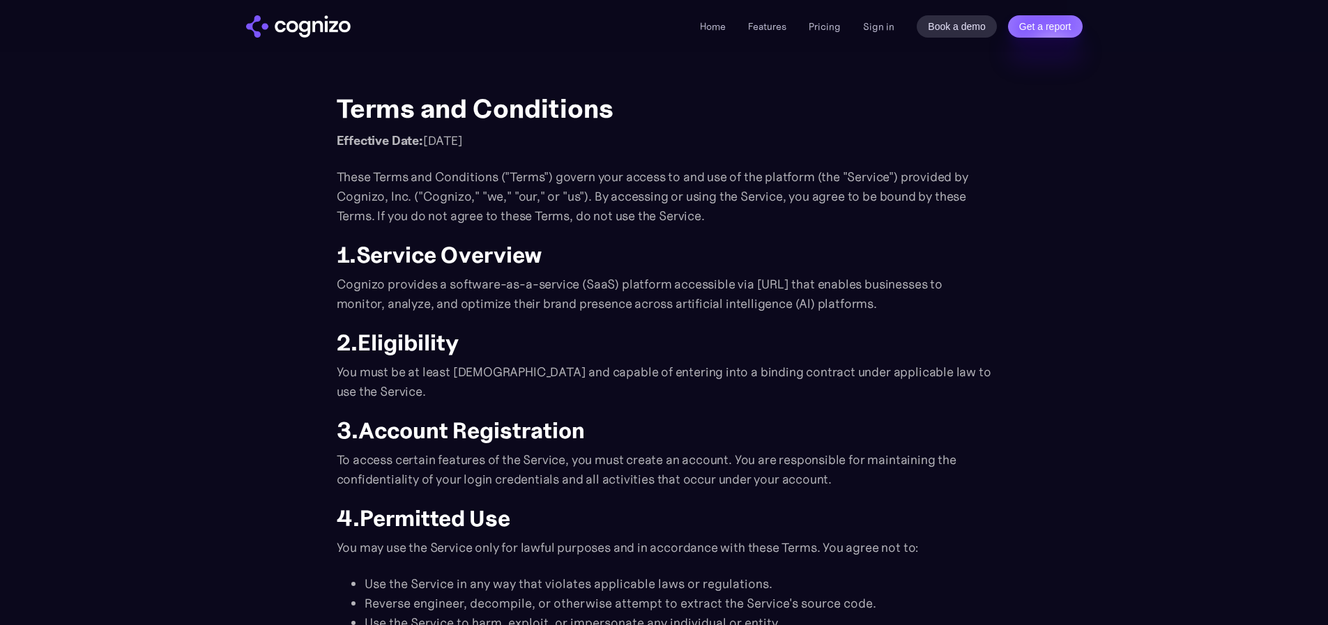  Describe the element at coordinates (380, 140) in the screenshot. I see `strong: Effective Date:` at that location.